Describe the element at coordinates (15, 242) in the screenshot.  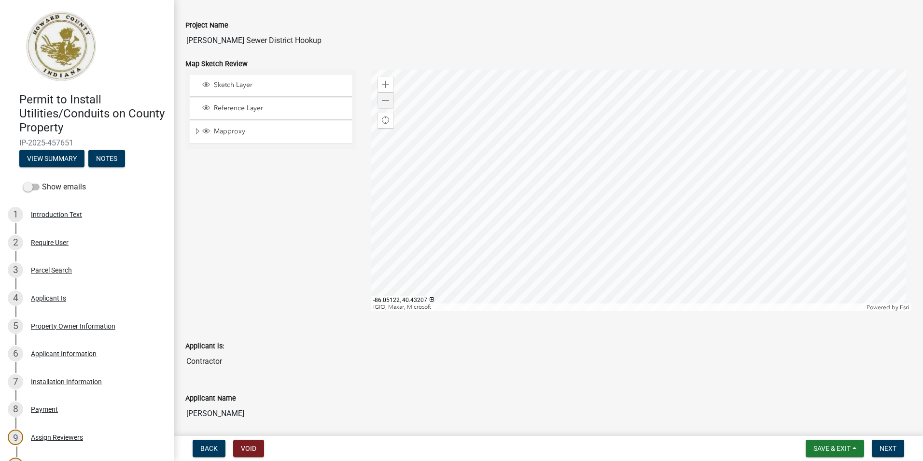
I see `div: 2` at that location.